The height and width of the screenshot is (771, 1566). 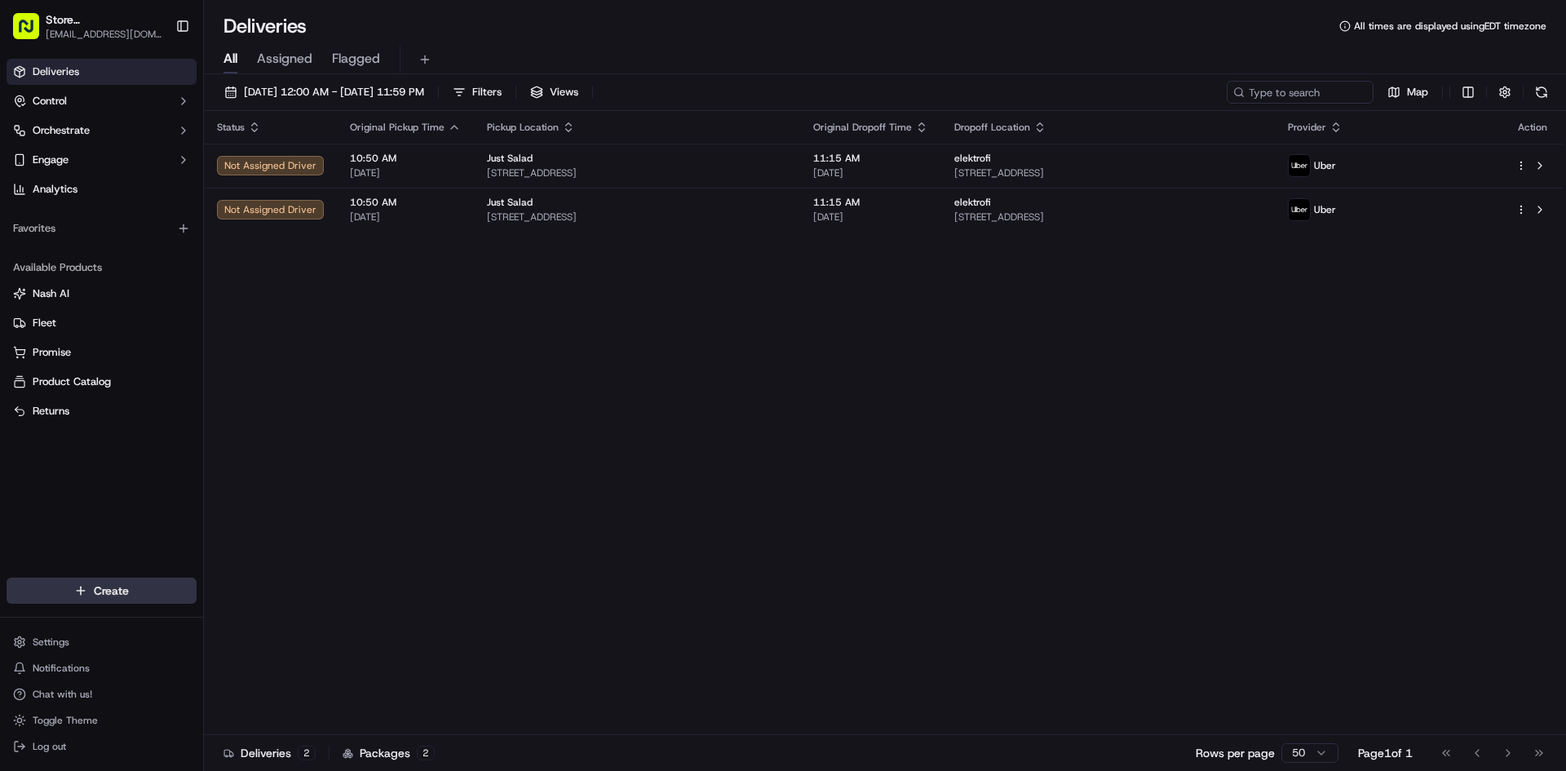 What do you see at coordinates (101, 352) in the screenshot?
I see `a: Promise` at bounding box center [101, 352].